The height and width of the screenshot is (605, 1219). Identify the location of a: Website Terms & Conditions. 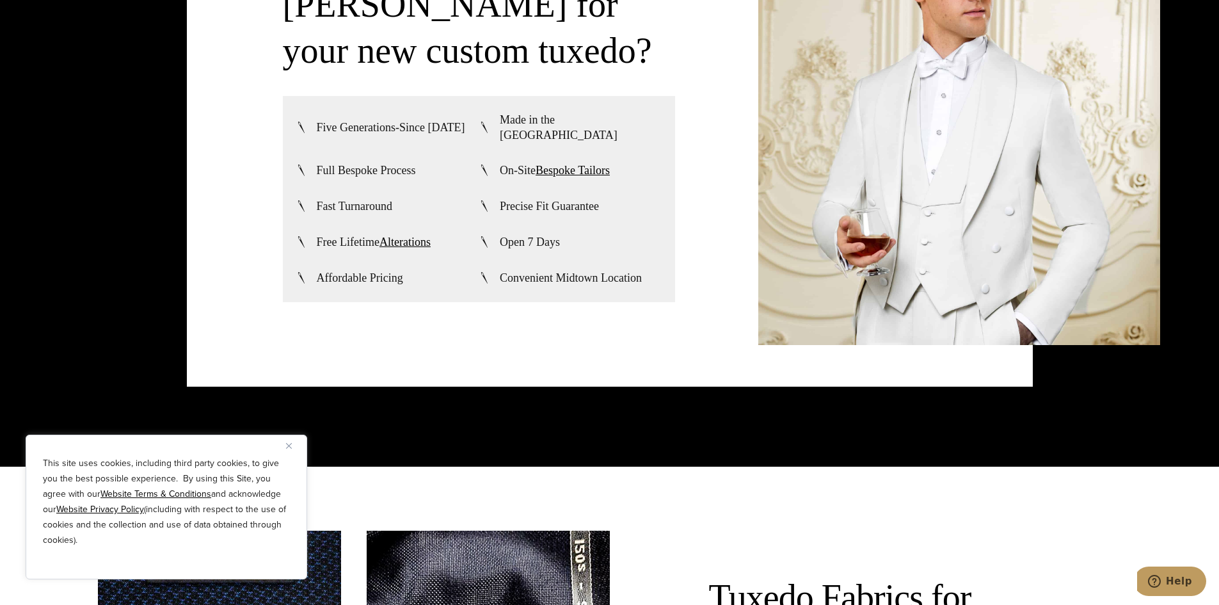
(155, 493).